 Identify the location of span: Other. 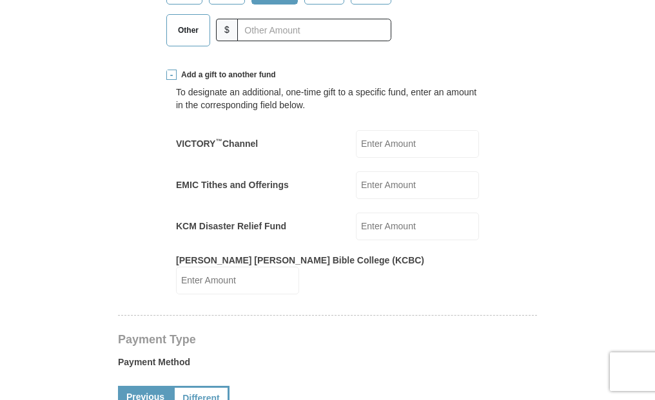
(188, 30).